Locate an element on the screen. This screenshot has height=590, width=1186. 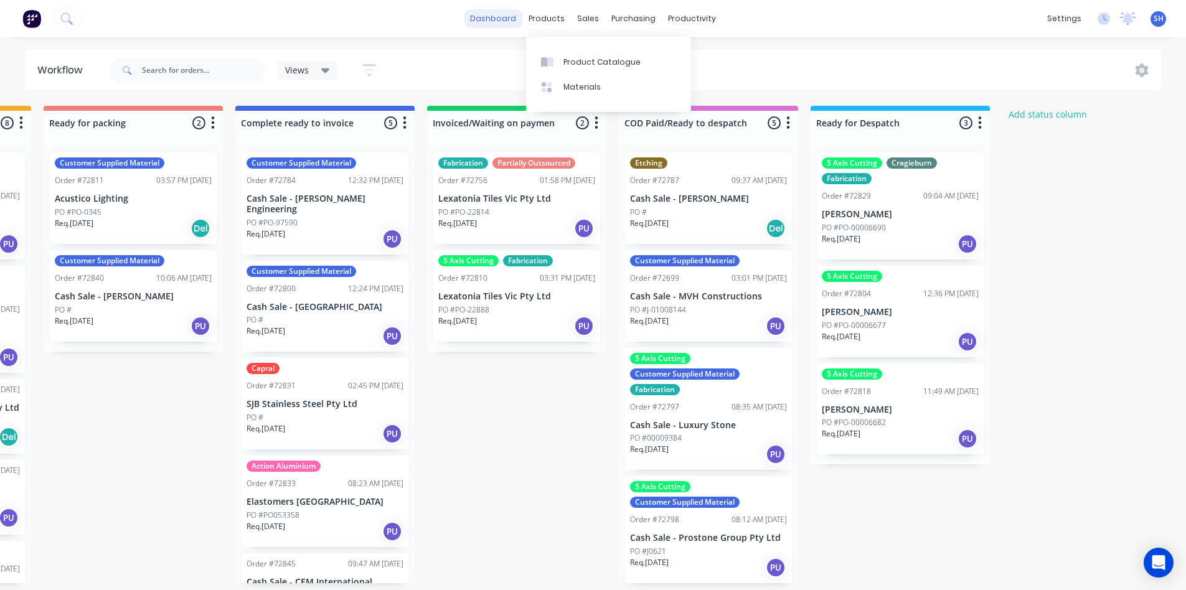
div: Order #72800 is located at coordinates (271, 289).